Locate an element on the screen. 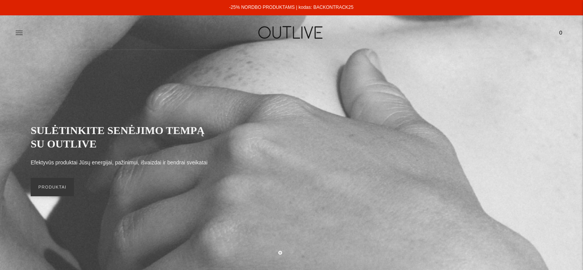 The height and width of the screenshot is (270, 583). a: PRODUKTAI is located at coordinates (52, 187).